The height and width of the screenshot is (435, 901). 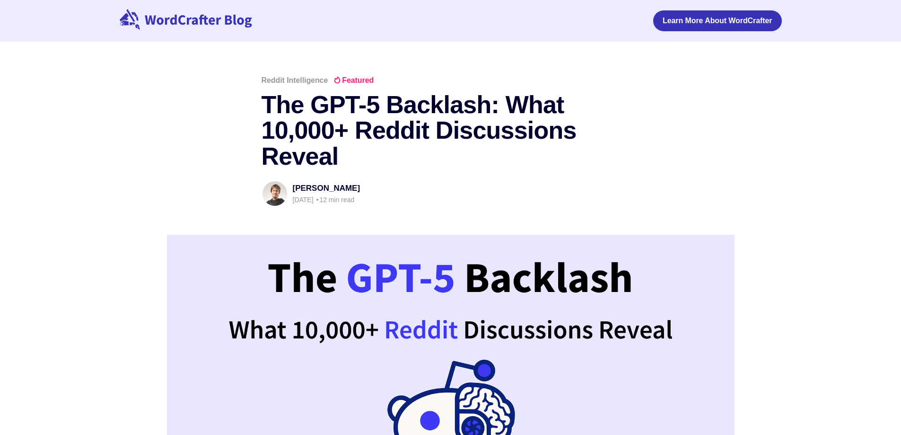 I want to click on h1: The GPT-5 Backlash: What 10,000+ Reddit Discussions Reveal, so click(x=451, y=131).